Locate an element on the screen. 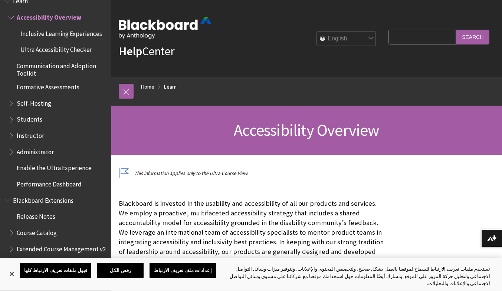 Image resolution: width=502 pixels, height=291 pixels. input: Search is located at coordinates (472, 37).